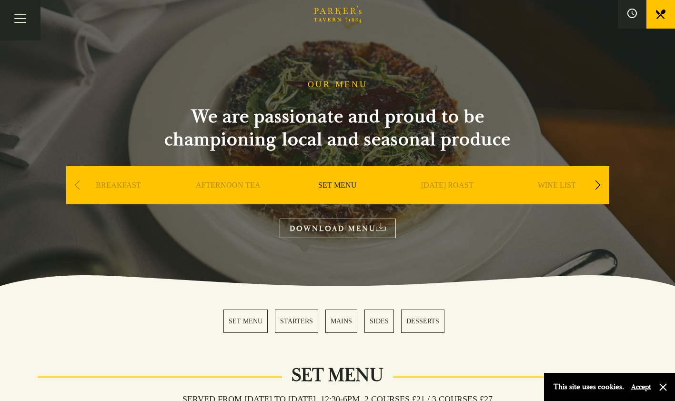 The height and width of the screenshot is (401, 675). I want to click on a: 4 / 5, so click(379, 321).